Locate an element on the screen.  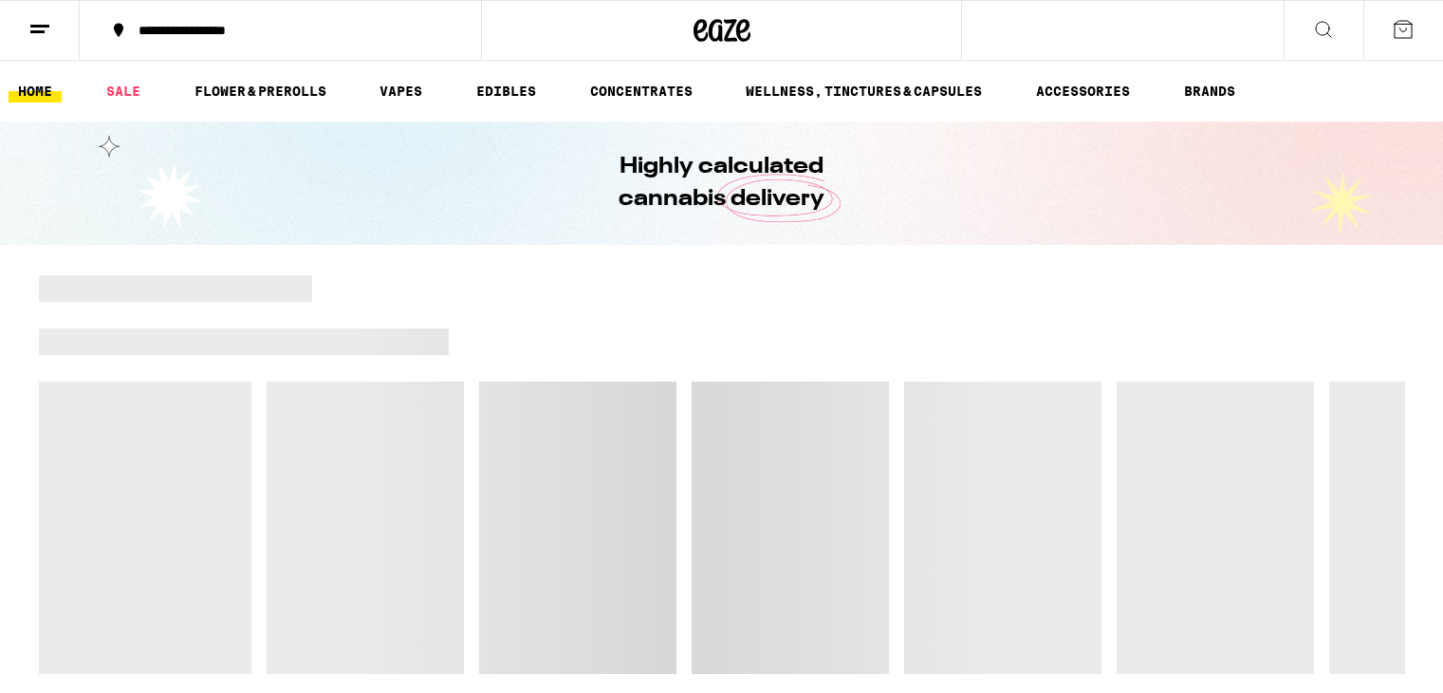
a: EDIBLES is located at coordinates (506, 91).